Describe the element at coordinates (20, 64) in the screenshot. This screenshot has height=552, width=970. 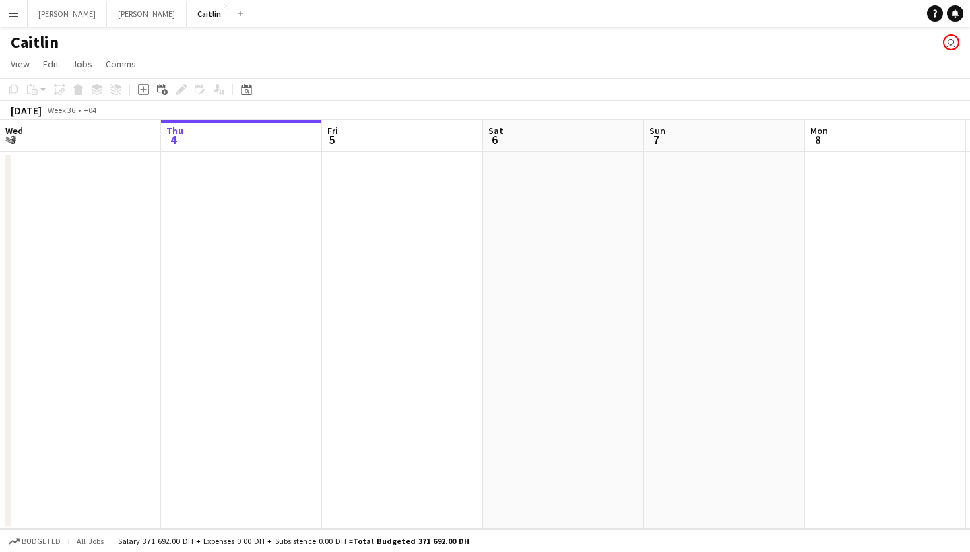
I see `span: View` at that location.